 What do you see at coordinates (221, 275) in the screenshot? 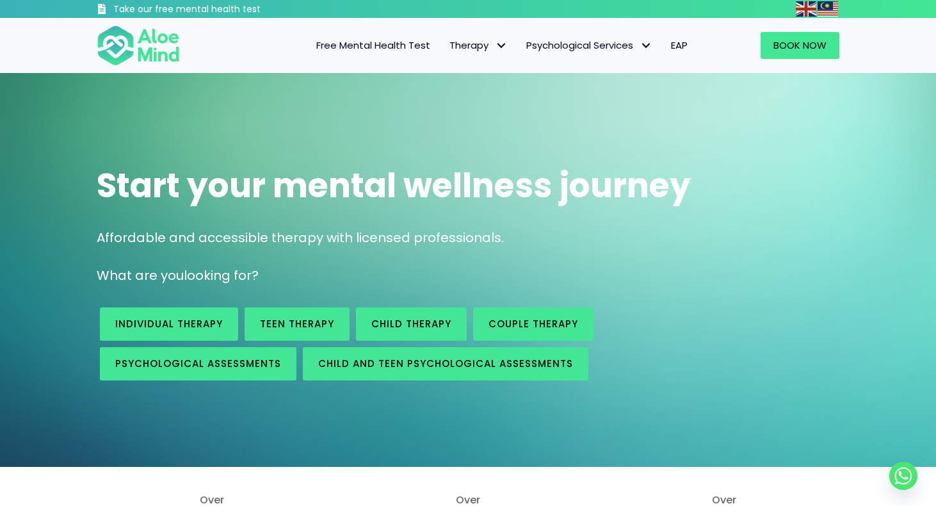
I see `span: looking for?` at bounding box center [221, 275].